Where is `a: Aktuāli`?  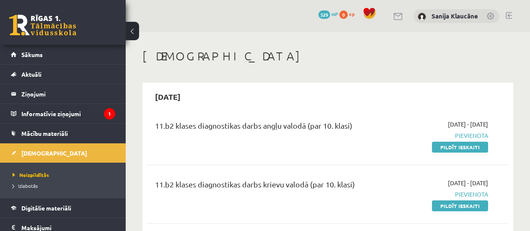 a: Aktuāli is located at coordinates (63, 74).